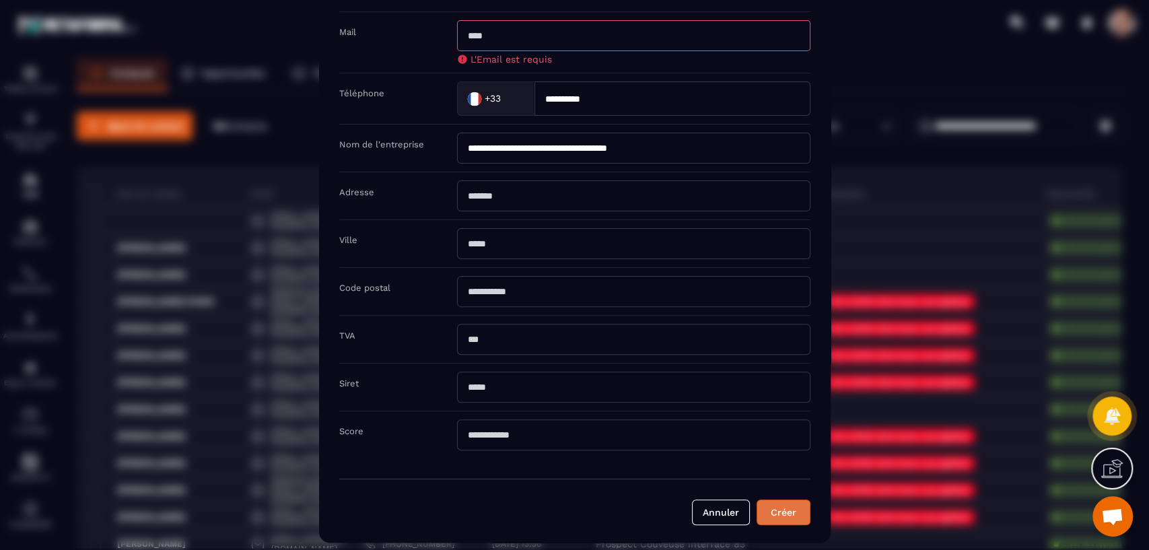 This screenshot has height=550, width=1149. What do you see at coordinates (351, 431) in the screenshot?
I see `label: Score` at bounding box center [351, 431].